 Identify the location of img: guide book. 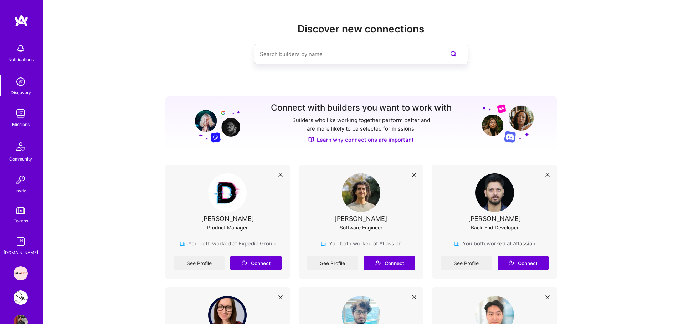
(21, 241).